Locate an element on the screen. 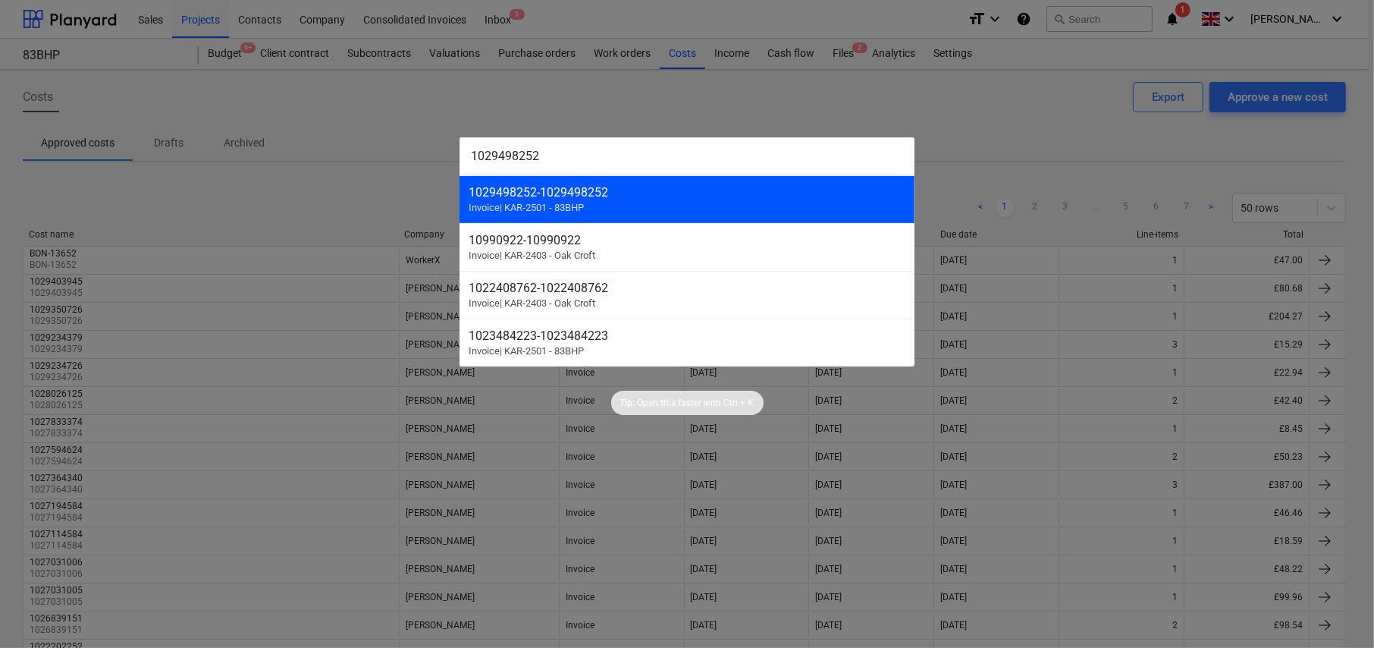 The image size is (1374, 648). input: Search for projects, line-items, subcontracts, valuations, subcontractors... is located at coordinates (687, 156).